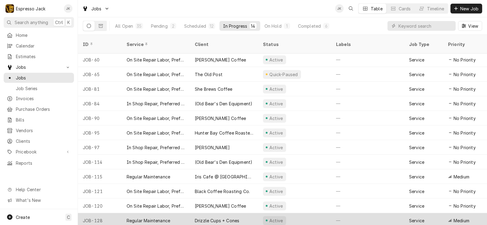  Describe the element at coordinates (39, 189) in the screenshot. I see `a: Go to Help Center` at that location.